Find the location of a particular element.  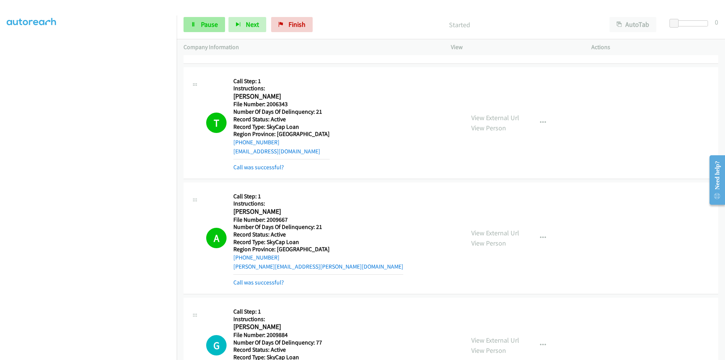

a: Pause is located at coordinates (204, 25).